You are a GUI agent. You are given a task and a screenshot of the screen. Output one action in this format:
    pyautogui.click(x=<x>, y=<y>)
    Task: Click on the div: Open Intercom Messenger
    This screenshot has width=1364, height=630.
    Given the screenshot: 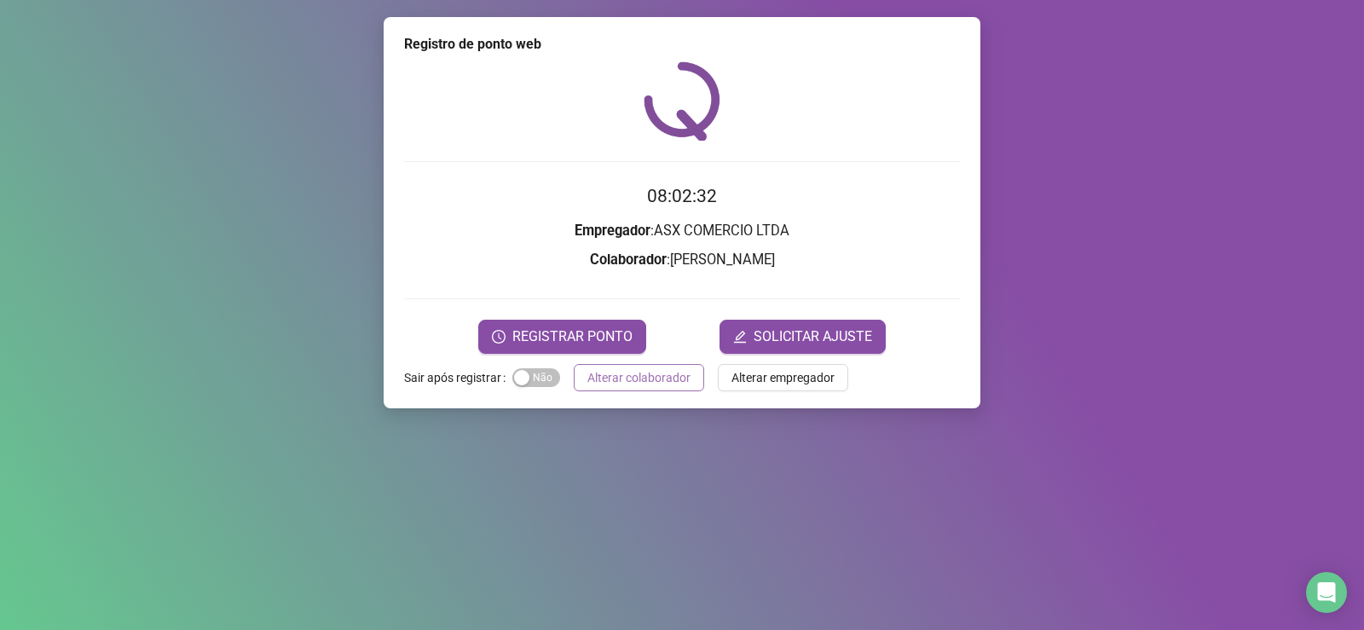 What is the action you would take?
    pyautogui.click(x=1327, y=592)
    